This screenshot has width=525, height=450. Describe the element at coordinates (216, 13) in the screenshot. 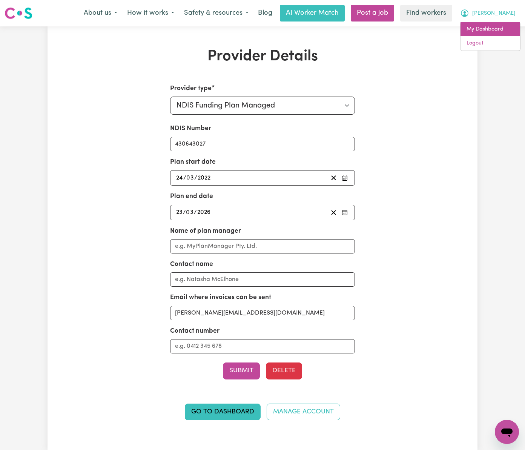

I see `button: Safety & resources` at that location.